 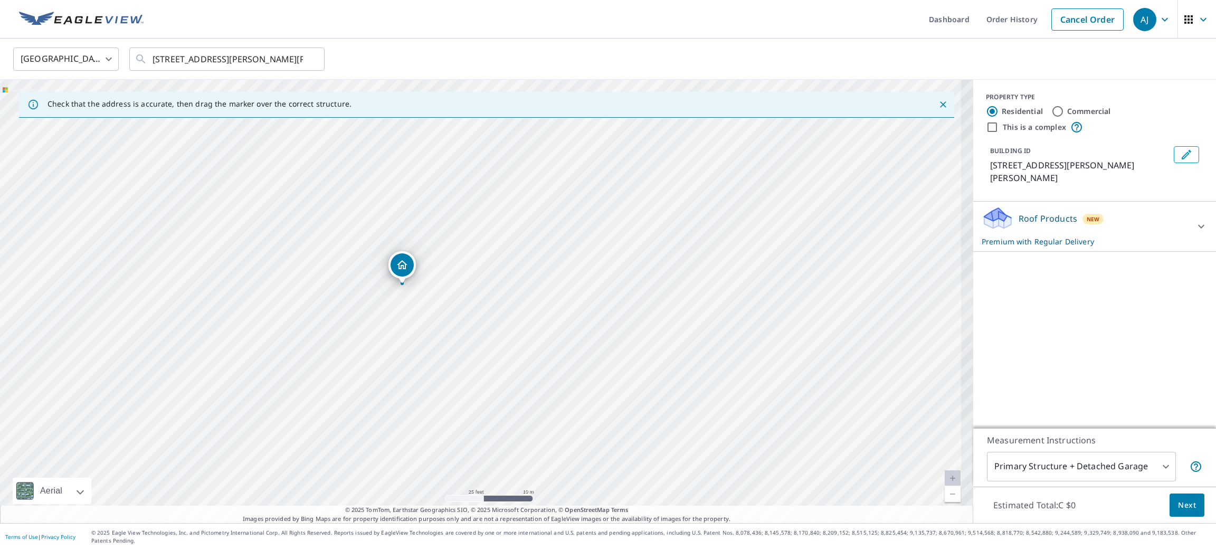 What do you see at coordinates (1081, 466) in the screenshot?
I see `div: Primary Structure + Detached Garage` at bounding box center [1081, 466].